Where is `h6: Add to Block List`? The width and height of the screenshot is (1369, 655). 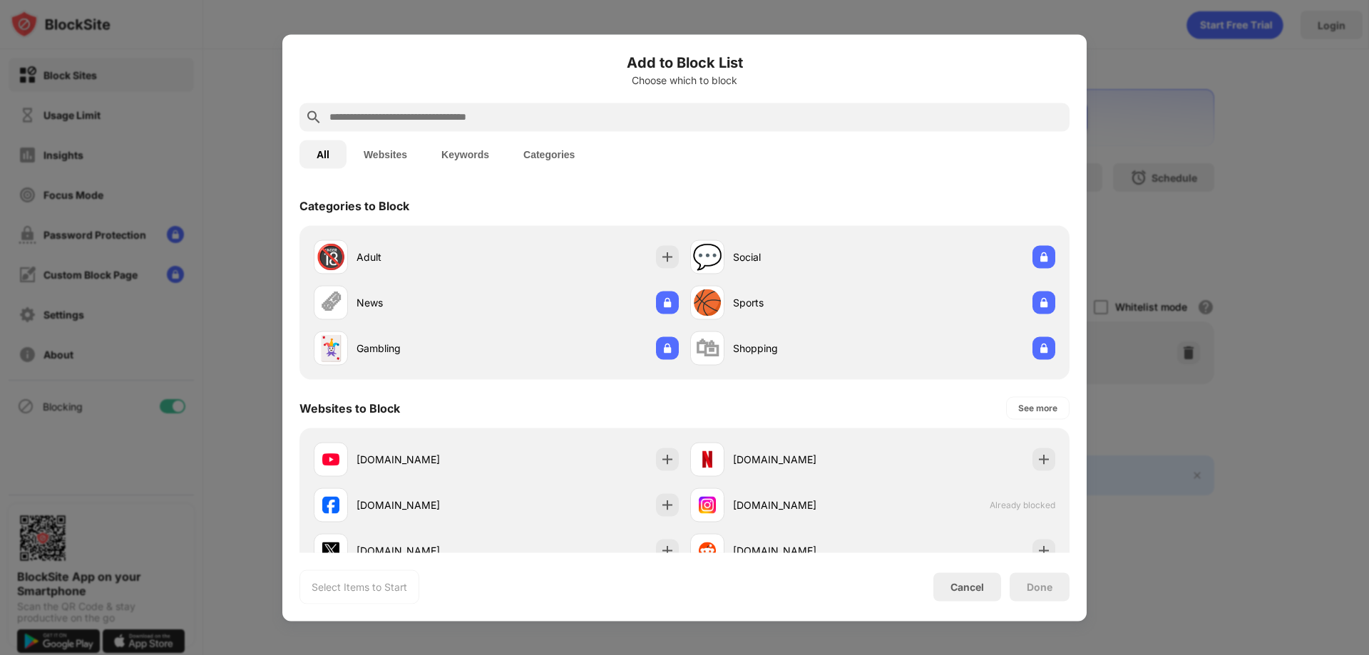 h6: Add to Block List is located at coordinates (684, 62).